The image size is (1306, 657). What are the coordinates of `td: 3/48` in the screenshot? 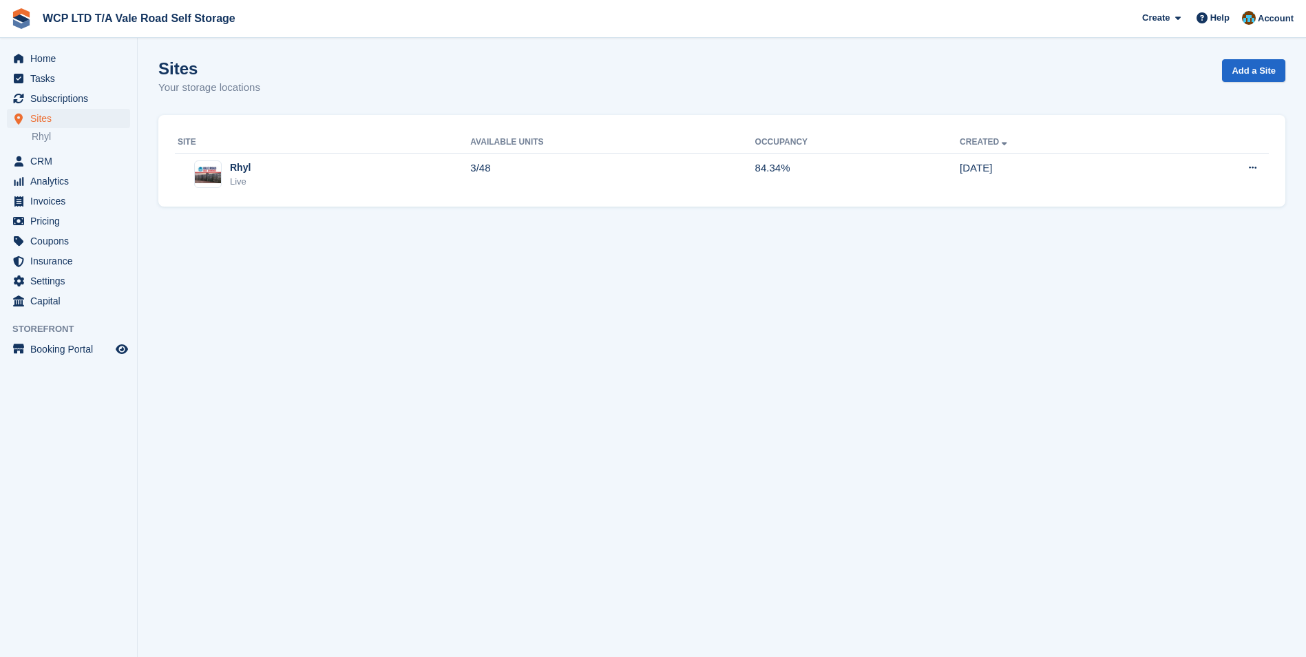 It's located at (612, 174).